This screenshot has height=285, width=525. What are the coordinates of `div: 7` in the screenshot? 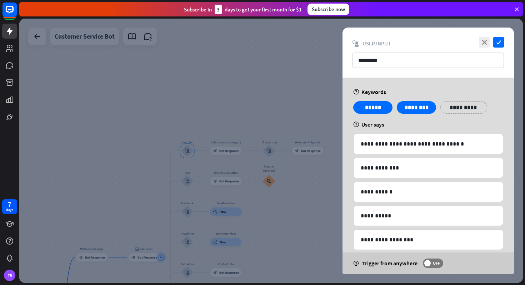 It's located at (10, 204).